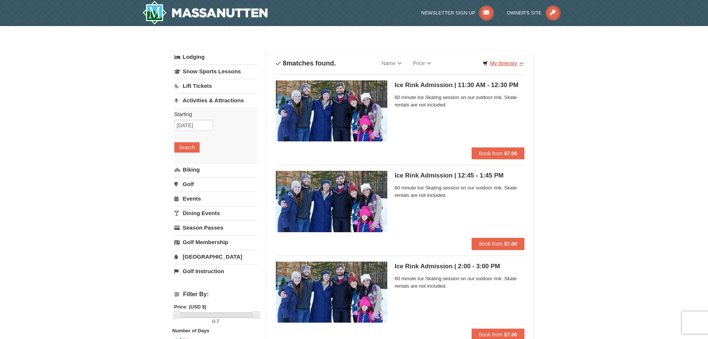  What do you see at coordinates (285, 63) in the screenshot?
I see `span: 8` at bounding box center [285, 63].